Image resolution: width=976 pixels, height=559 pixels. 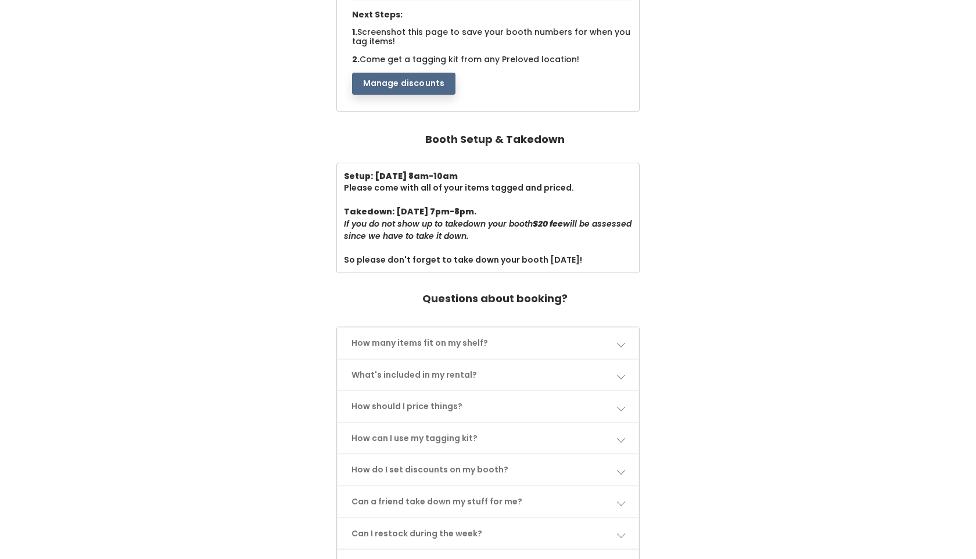 I want to click on h4: Questions about booking?, so click(x=495, y=299).